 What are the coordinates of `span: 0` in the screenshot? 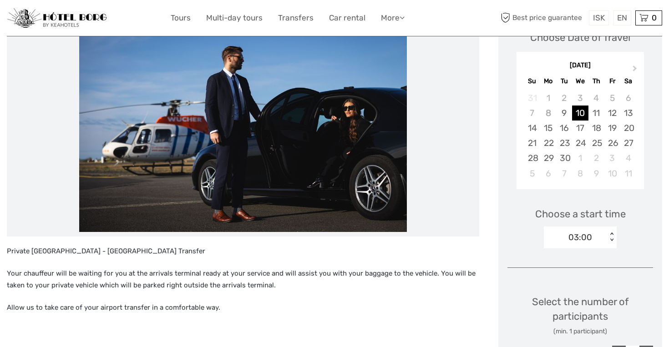 It's located at (654, 18).